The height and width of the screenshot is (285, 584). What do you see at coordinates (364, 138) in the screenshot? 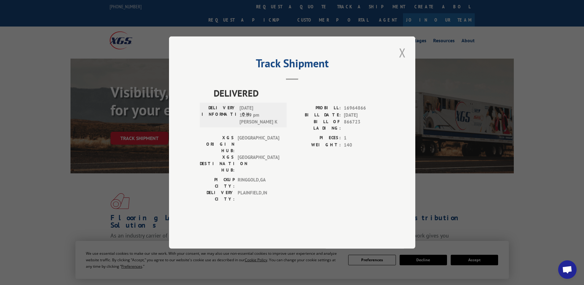
I see `span: 1` at bounding box center [364, 138].